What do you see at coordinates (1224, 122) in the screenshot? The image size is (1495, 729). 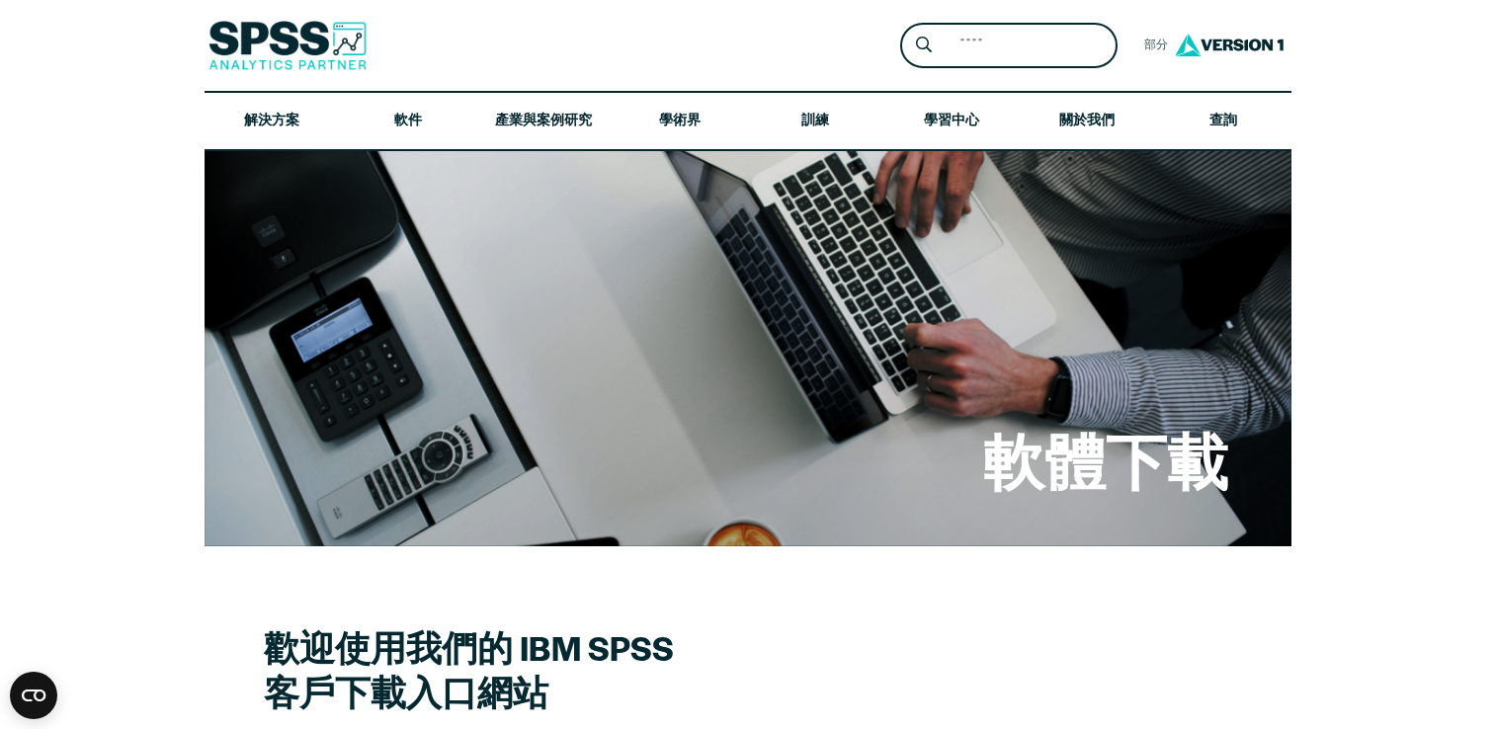 I see `a: 查詢` at bounding box center [1224, 122].